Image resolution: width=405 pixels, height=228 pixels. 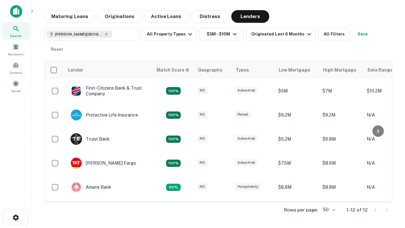 What do you see at coordinates (242, 70) in the screenshot?
I see `div: Types` at bounding box center [242, 70].